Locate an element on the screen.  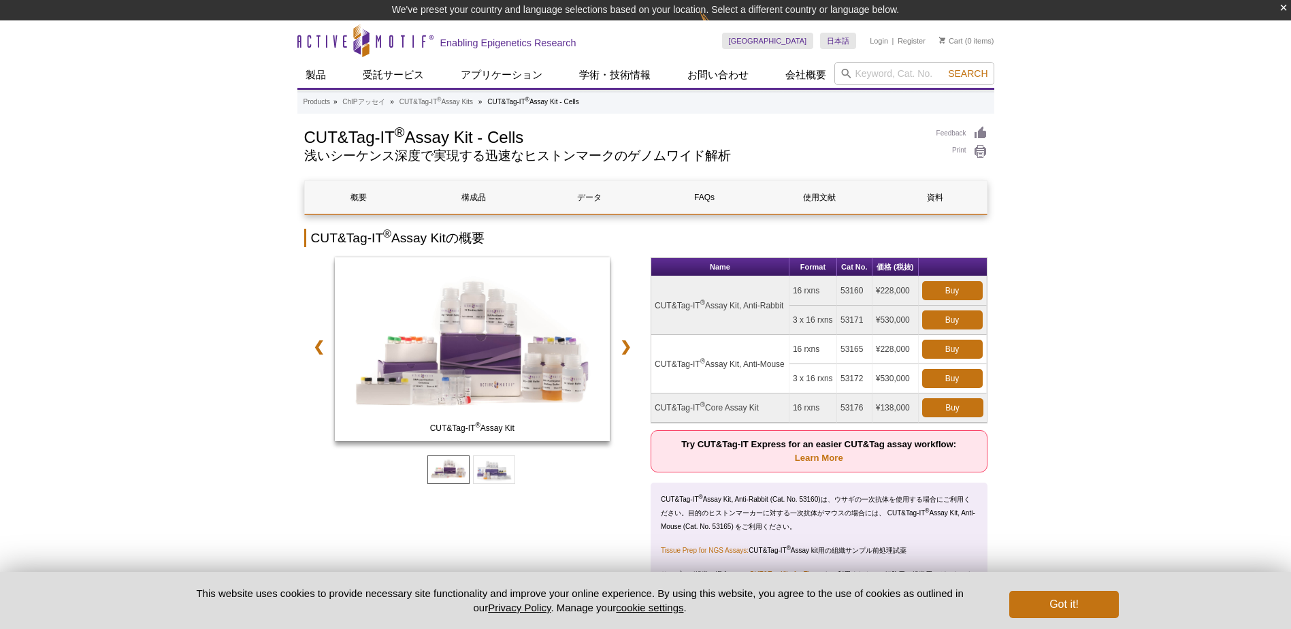
th: Cat No. is located at coordinates (855, 267).